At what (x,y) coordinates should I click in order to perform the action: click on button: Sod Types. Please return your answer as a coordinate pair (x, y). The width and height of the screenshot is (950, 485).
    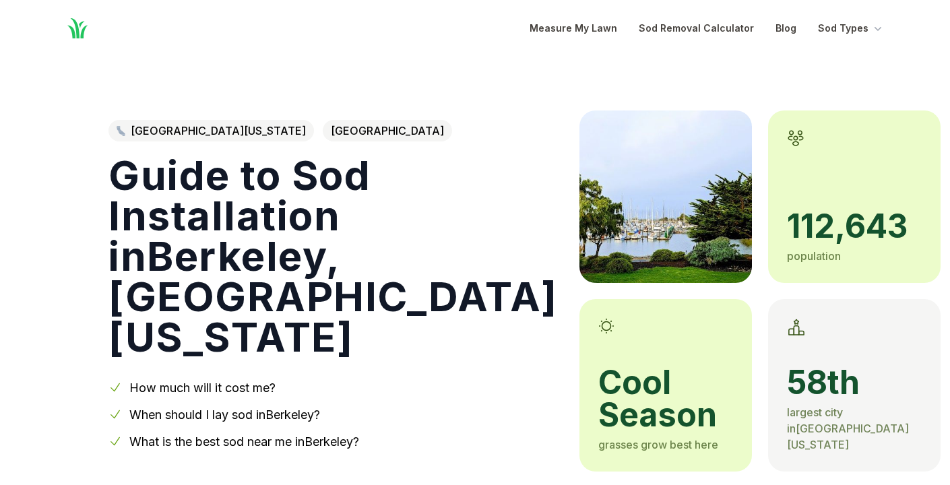
    Looking at the image, I should click on (851, 28).